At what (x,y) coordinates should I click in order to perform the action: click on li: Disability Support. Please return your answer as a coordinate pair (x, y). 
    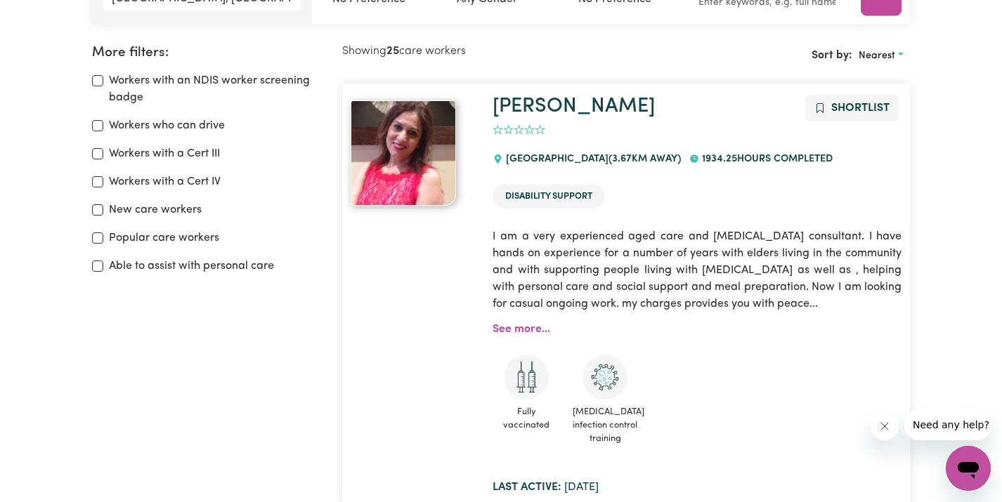
    Looking at the image, I should click on (549, 196).